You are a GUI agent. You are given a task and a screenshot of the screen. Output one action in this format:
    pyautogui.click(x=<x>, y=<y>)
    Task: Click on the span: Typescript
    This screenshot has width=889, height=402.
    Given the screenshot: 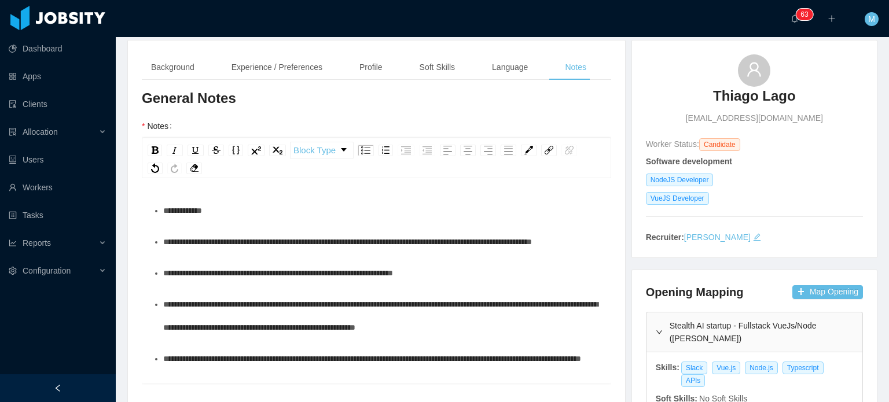 What is the action you would take?
    pyautogui.click(x=803, y=368)
    